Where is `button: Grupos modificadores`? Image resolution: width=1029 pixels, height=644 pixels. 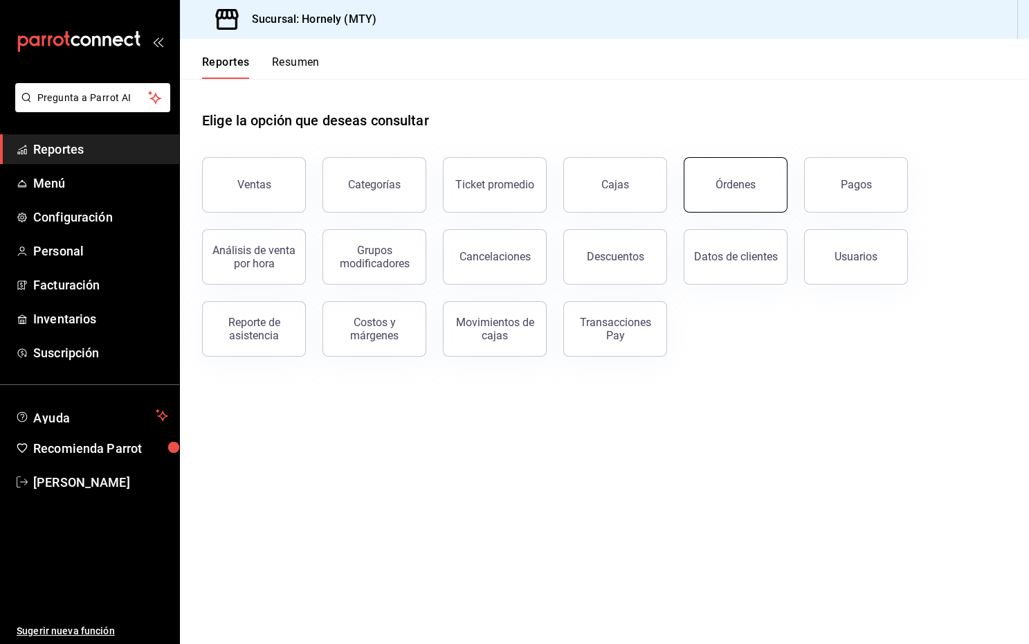 button: Grupos modificadores is located at coordinates (374, 257).